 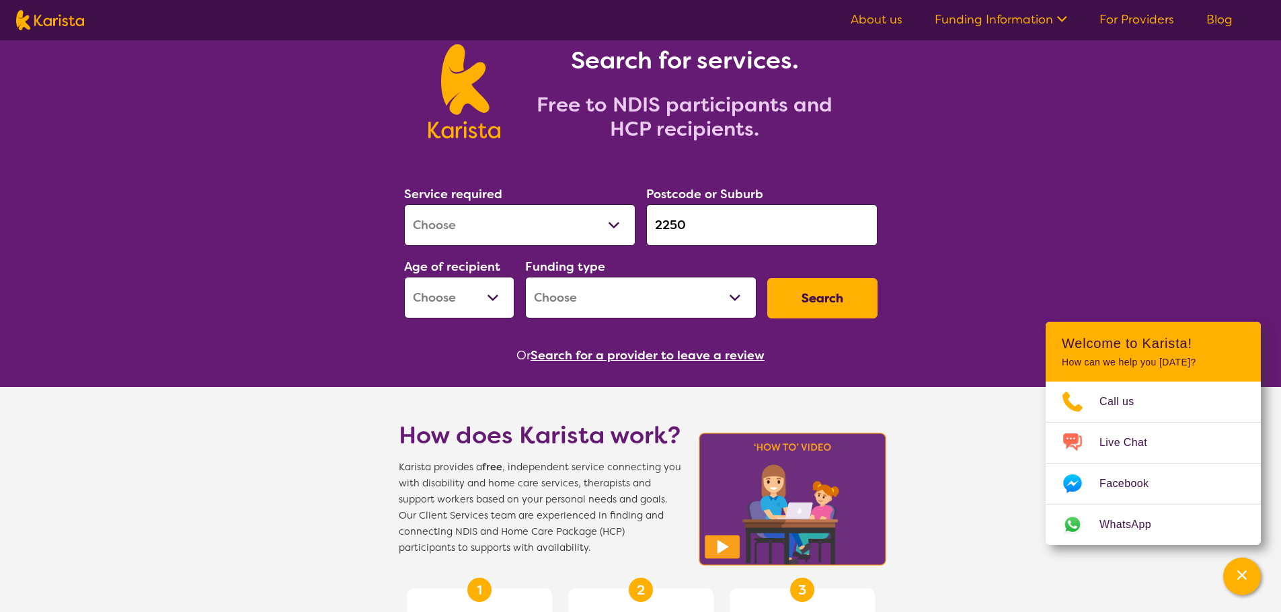 What do you see at coordinates (1153, 463) in the screenshot?
I see `ul: Choose channel` at bounding box center [1153, 463].